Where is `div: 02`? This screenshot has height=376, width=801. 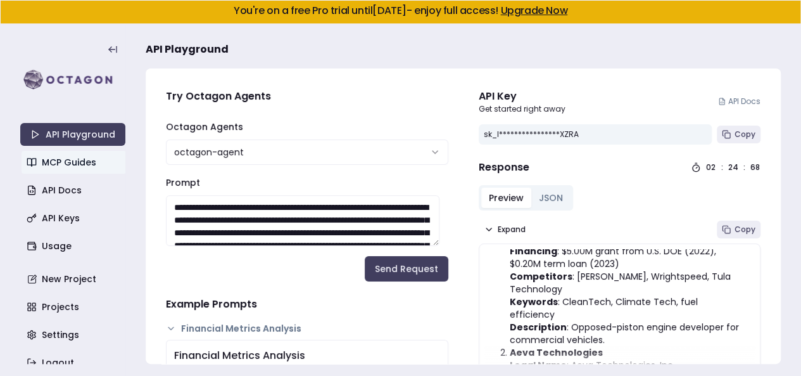
div: 02 is located at coordinates (711, 167).